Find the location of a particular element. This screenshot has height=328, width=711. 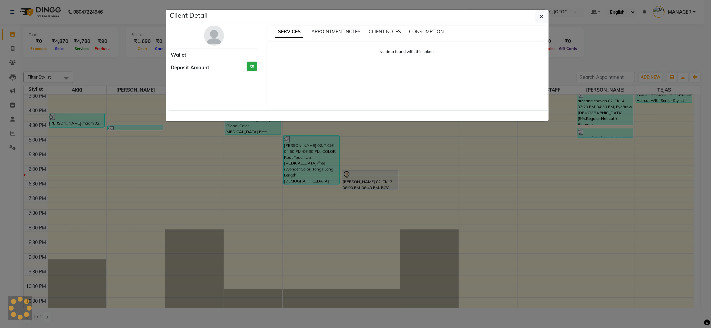

span: SERVICES is located at coordinates (289, 32).